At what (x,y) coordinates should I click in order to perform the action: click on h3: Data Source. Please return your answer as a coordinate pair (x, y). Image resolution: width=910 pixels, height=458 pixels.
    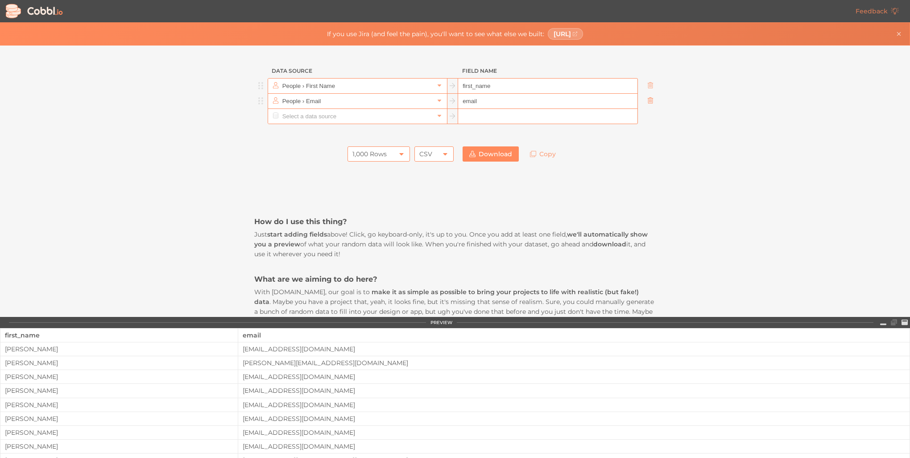
    Looking at the image, I should click on (357, 71).